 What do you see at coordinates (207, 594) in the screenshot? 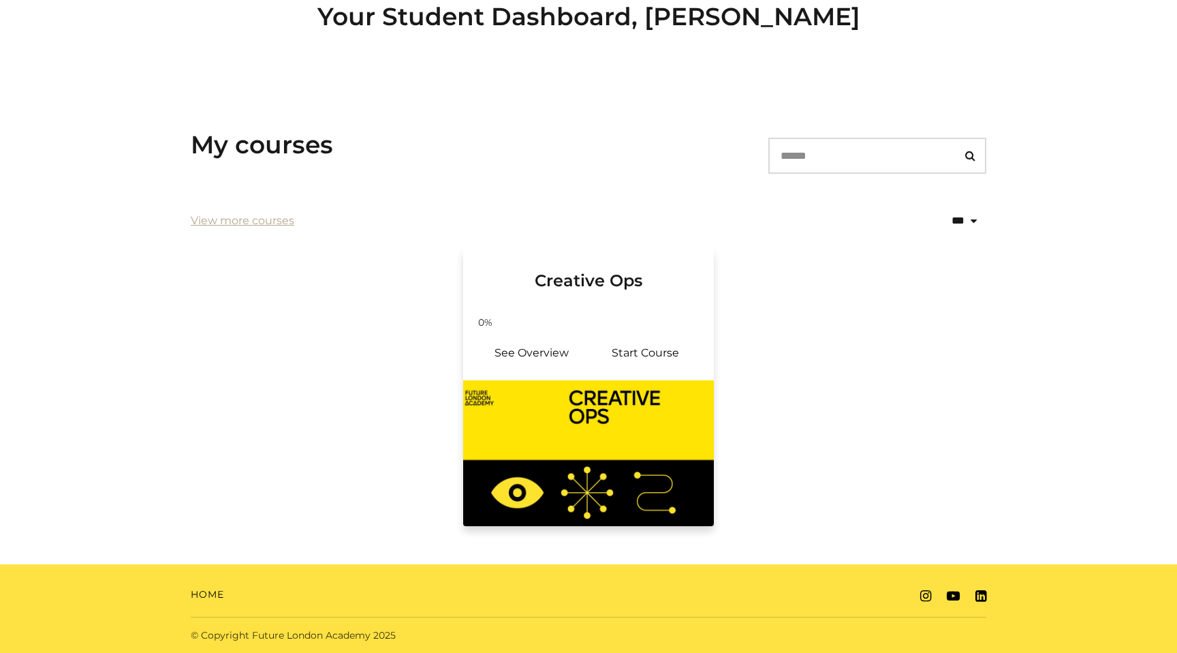
I see `a: Home` at bounding box center [207, 594].